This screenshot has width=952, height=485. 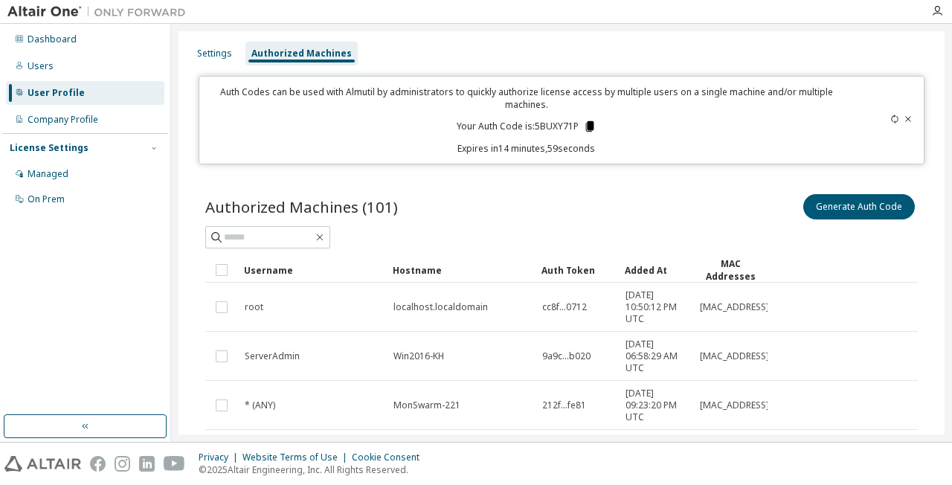 What do you see at coordinates (49, 148) in the screenshot?
I see `div: License Settings` at bounding box center [49, 148].